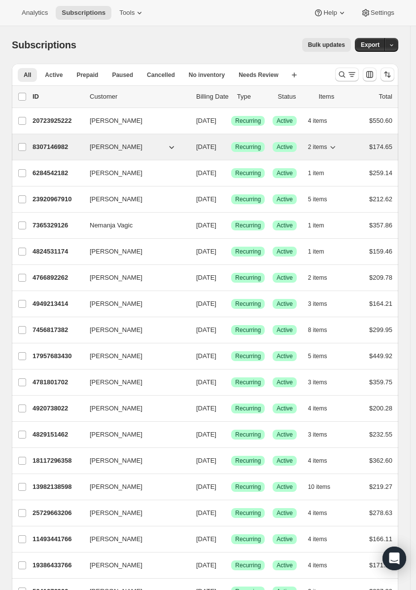 The height and width of the screenshot is (590, 416). What do you see at coordinates (381, 538) in the screenshot?
I see `span: $166.11` at bounding box center [381, 538].